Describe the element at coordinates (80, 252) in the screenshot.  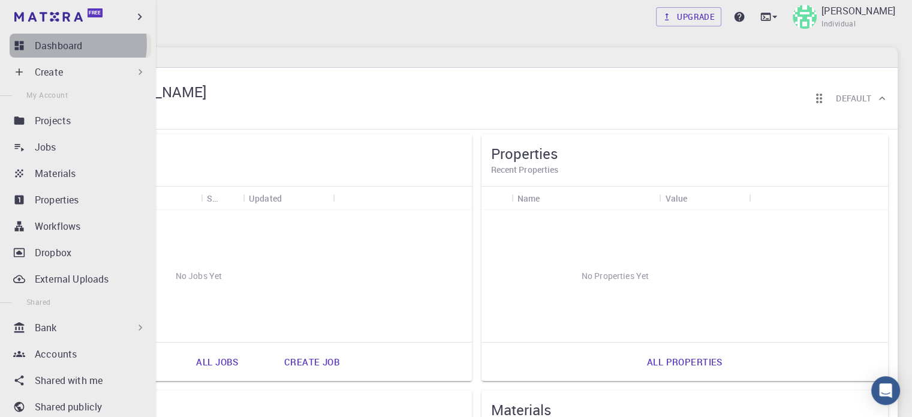
I see `a: Dropbox` at that location.